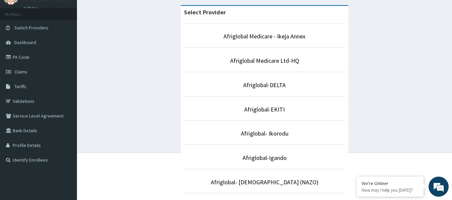  I want to click on p: How may I help you today?, so click(390, 190).